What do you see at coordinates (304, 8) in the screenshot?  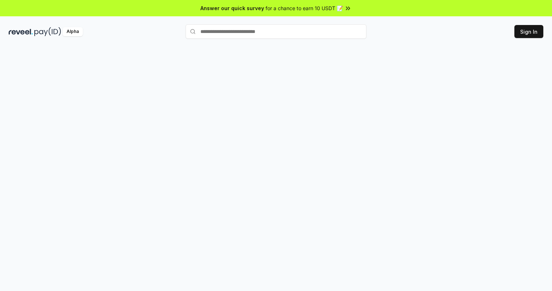 I see `span: for a chance to earn 10 USDT 📝` at bounding box center [304, 8].